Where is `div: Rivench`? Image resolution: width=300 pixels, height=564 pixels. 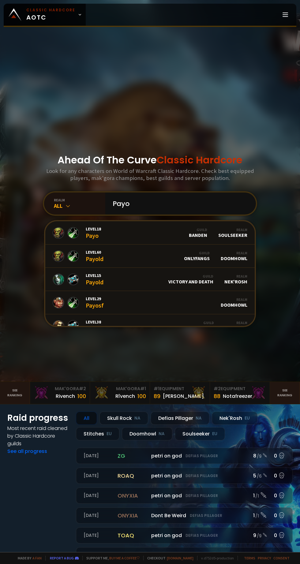 div: Rivench is located at coordinates (65, 396).